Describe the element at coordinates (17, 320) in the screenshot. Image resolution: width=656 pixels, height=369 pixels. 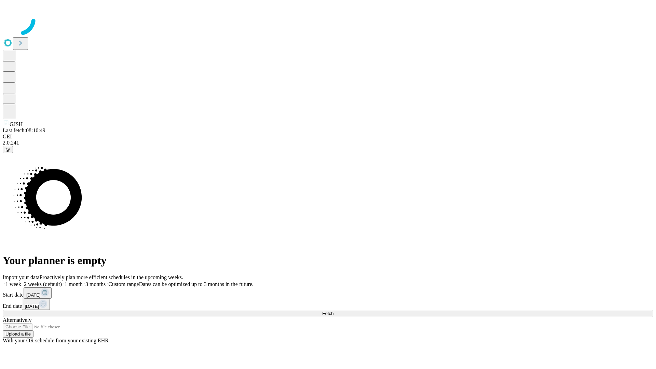
I see `span: Alternatively` at that location.